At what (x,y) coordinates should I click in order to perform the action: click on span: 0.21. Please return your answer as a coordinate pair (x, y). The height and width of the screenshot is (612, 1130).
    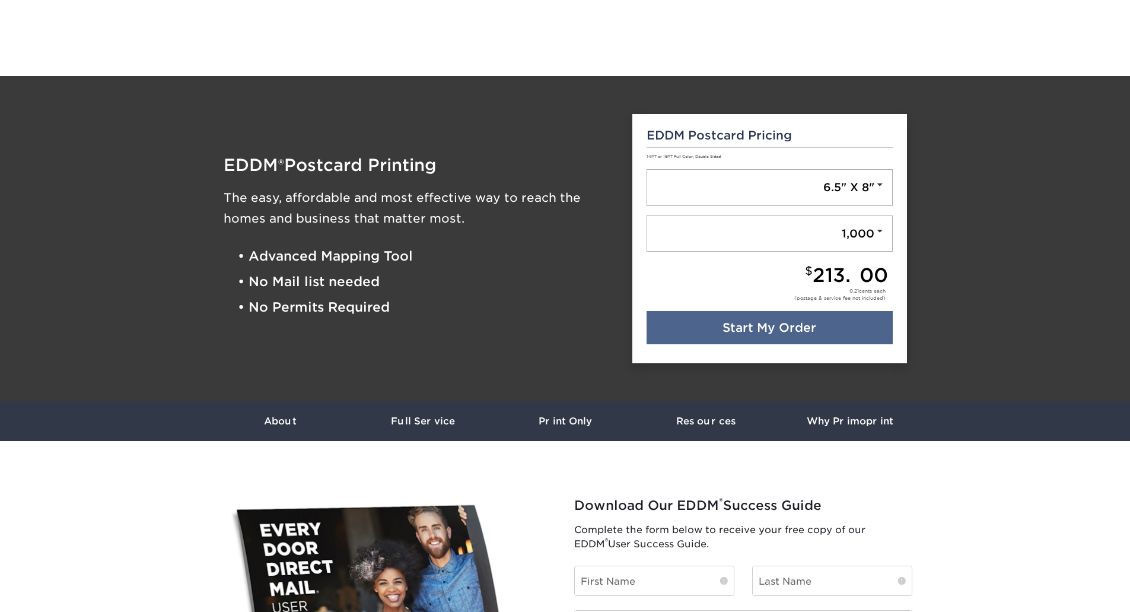
    Looking at the image, I should click on (854, 291).